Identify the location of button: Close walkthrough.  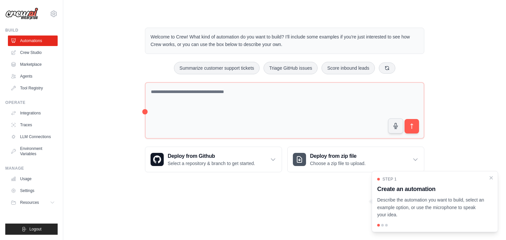
(491, 178).